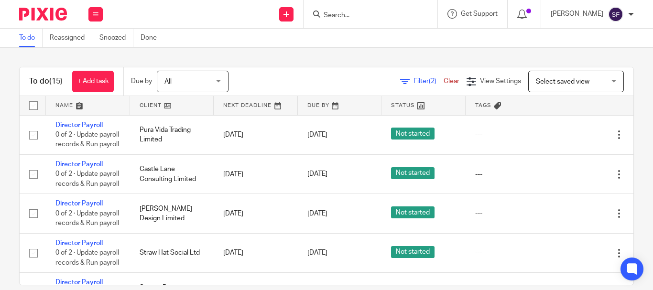  What do you see at coordinates (172, 174) in the screenshot?
I see `td: Castle Lane Consulting Limited` at bounding box center [172, 174].